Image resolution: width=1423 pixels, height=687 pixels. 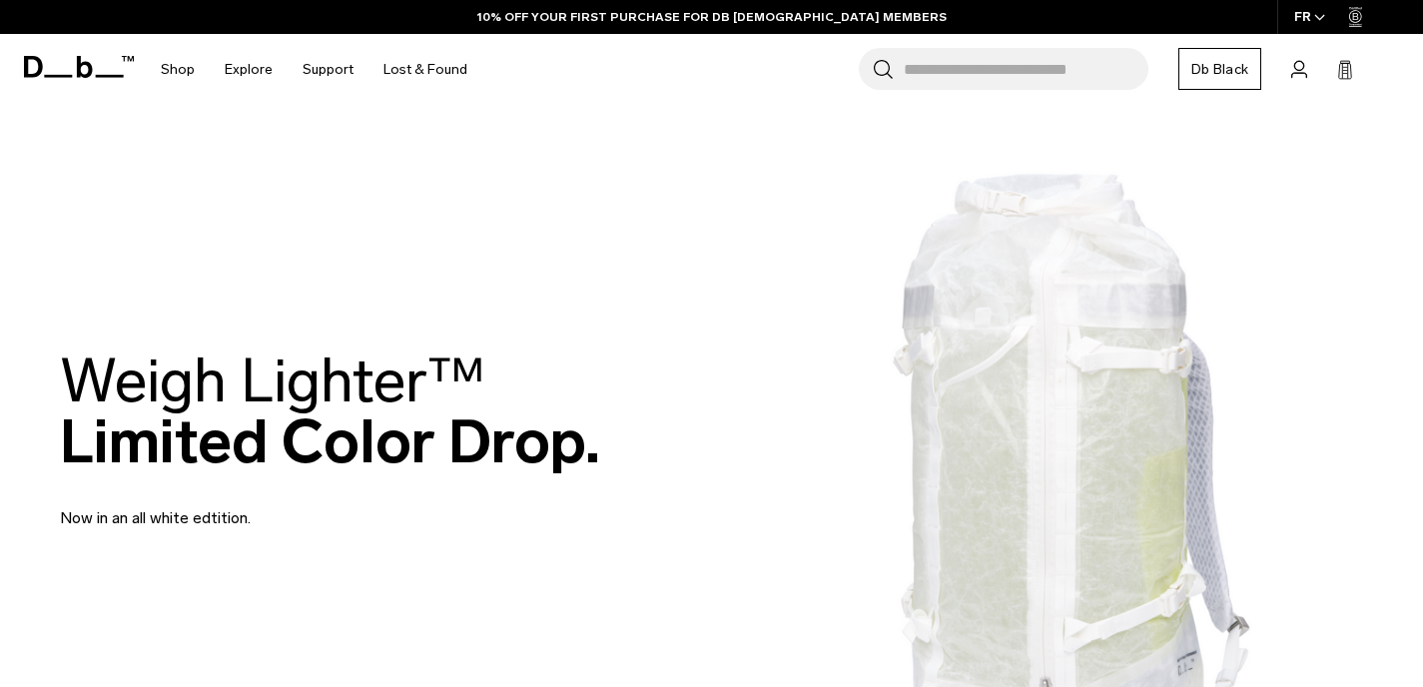 What do you see at coordinates (314, 69) in the screenshot?
I see `nav: Main Navigation` at bounding box center [314, 69].